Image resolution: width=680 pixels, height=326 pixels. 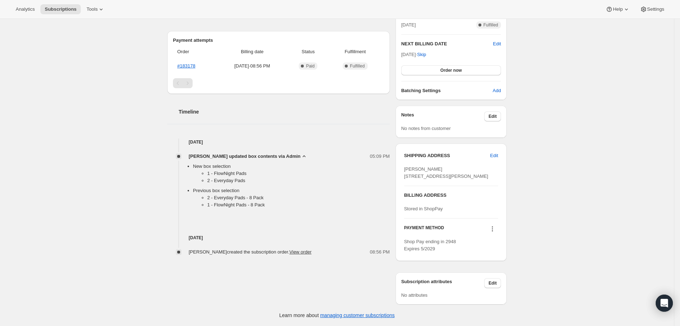 What do you see at coordinates (424, 230) in the screenshot?
I see `h3: PAYMENT METHOD` at bounding box center [424, 230].